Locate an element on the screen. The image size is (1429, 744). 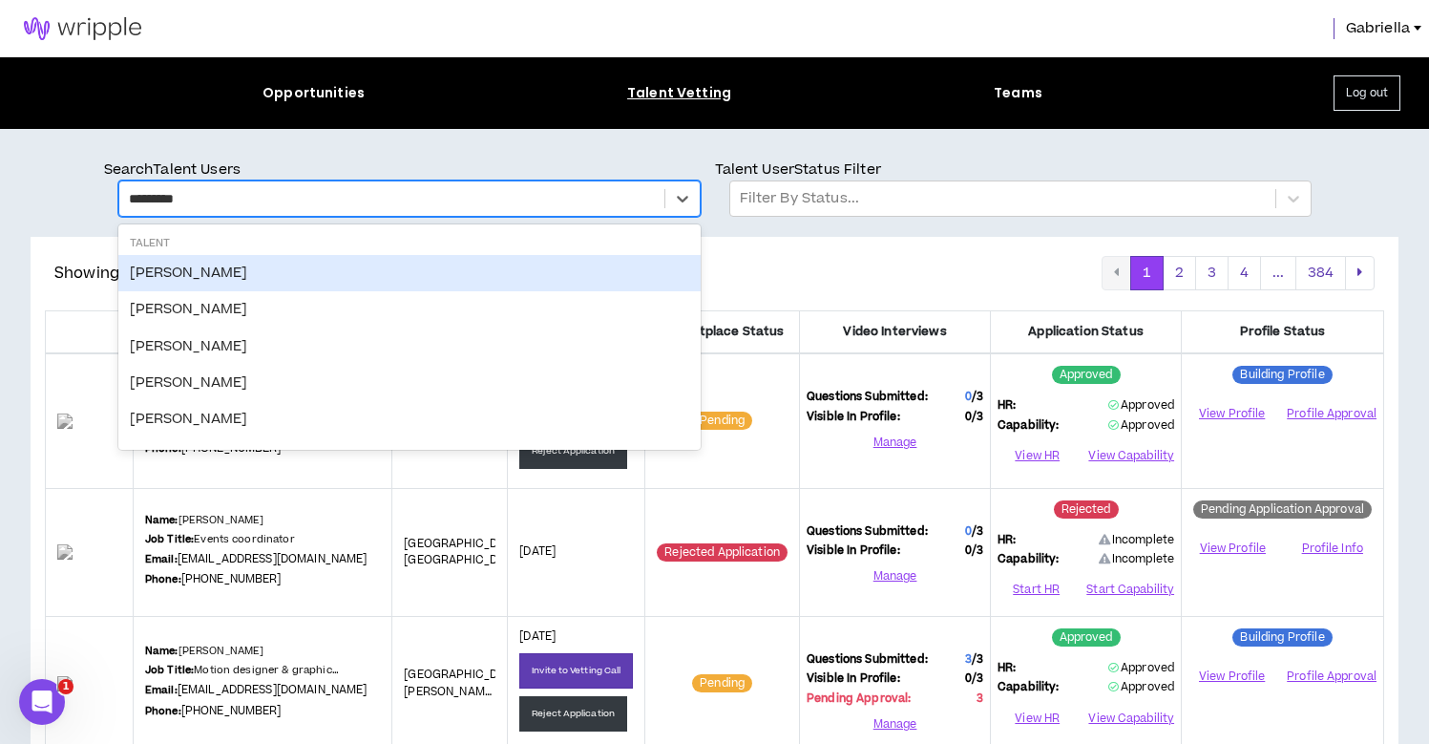
th: Marketplace Status is located at coordinates (723, 331).